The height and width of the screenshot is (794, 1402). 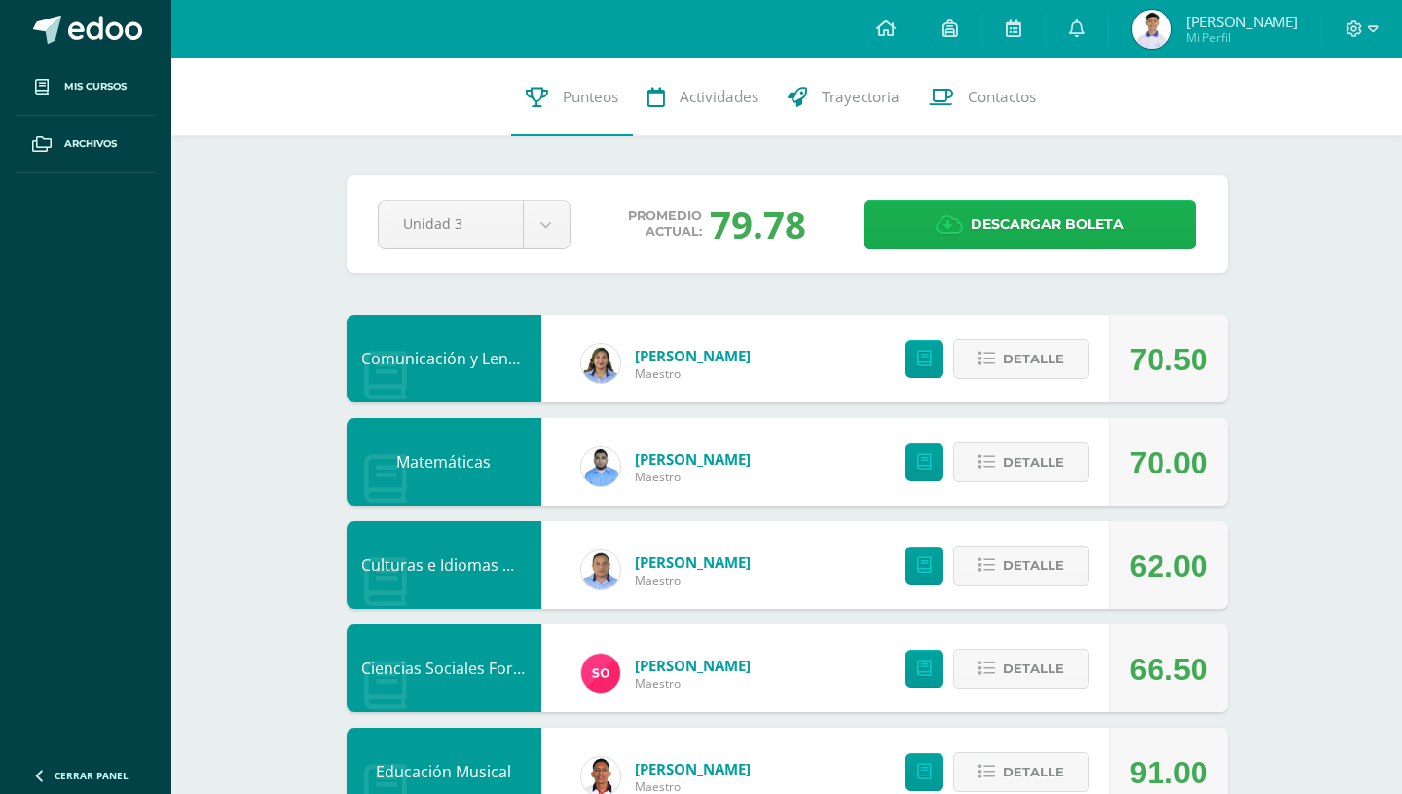 I want to click on div: 62.00, so click(x=1168, y=566).